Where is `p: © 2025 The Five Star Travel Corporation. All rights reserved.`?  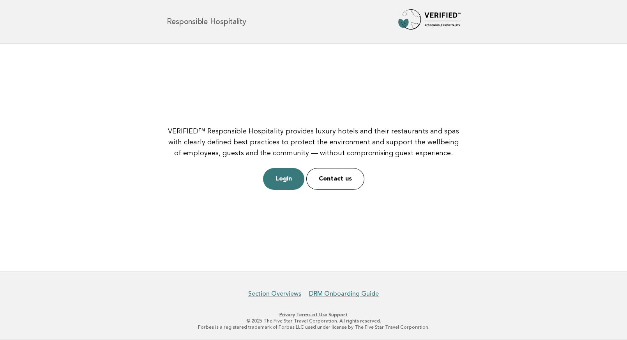
p: © 2025 The Five Star Travel Corporation. All rights reserved. is located at coordinates (314, 321).